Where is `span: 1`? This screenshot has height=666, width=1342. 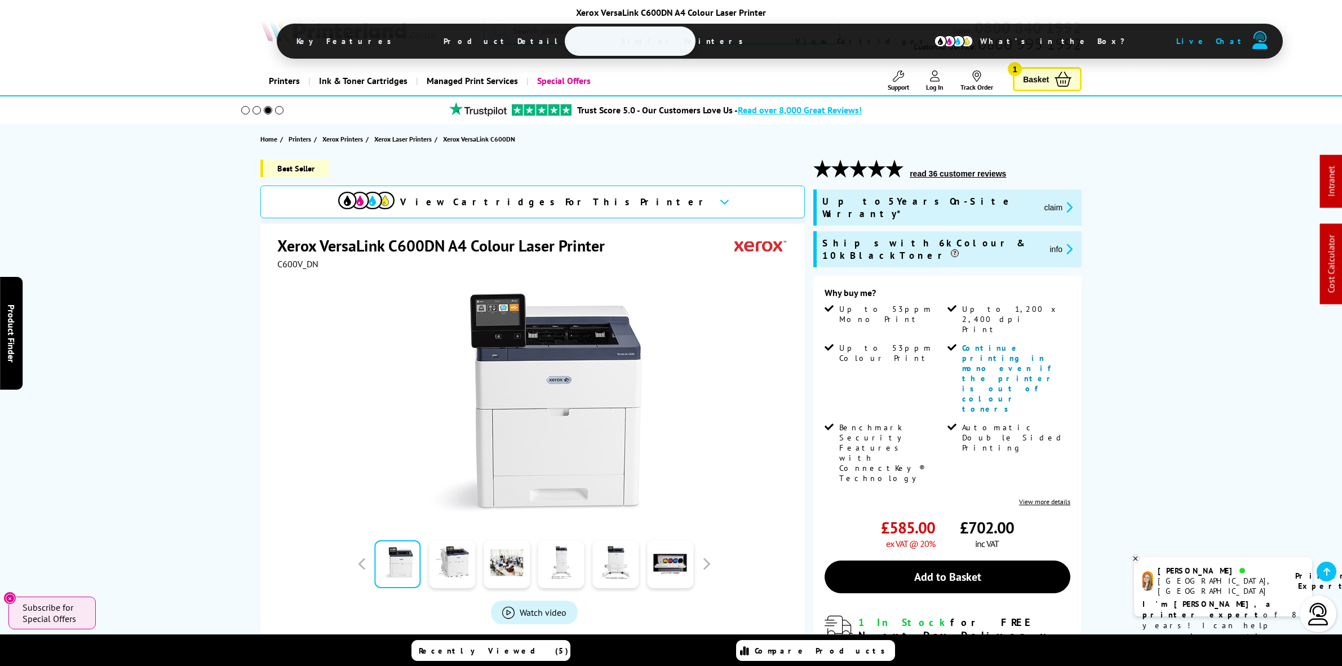
span: 1 is located at coordinates (1015, 69).